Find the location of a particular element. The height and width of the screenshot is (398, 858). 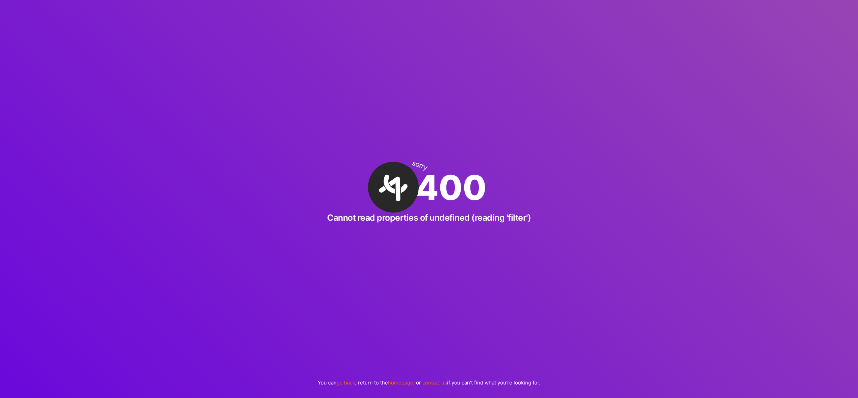

img: A·Team is located at coordinates (394, 187).